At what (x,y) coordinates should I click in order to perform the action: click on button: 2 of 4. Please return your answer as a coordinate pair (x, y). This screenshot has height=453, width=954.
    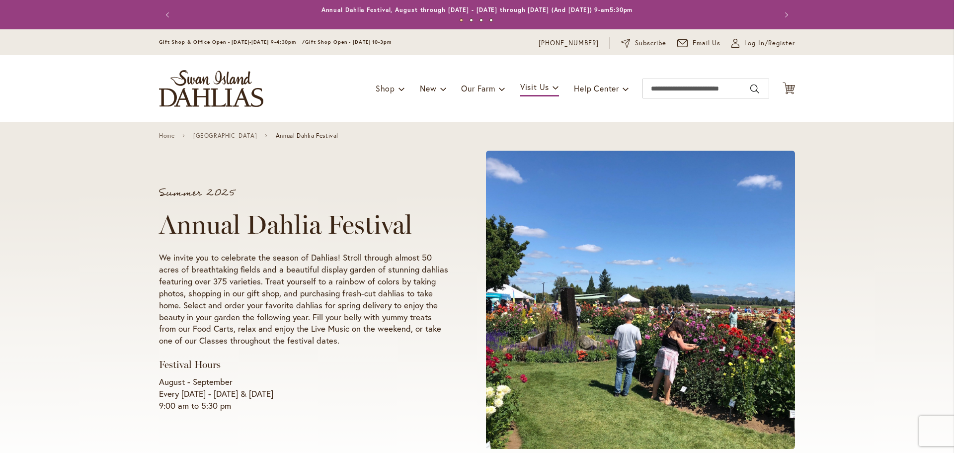
    Looking at the image, I should click on (471, 20).